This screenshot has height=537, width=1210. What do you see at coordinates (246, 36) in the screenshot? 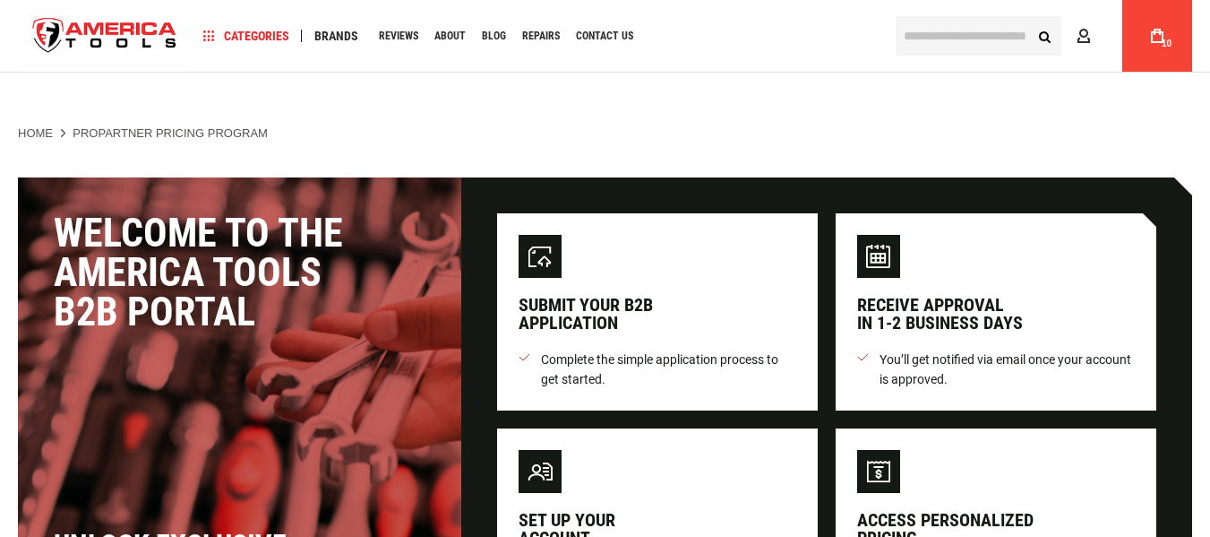
I see `a: Categories` at bounding box center [246, 36].